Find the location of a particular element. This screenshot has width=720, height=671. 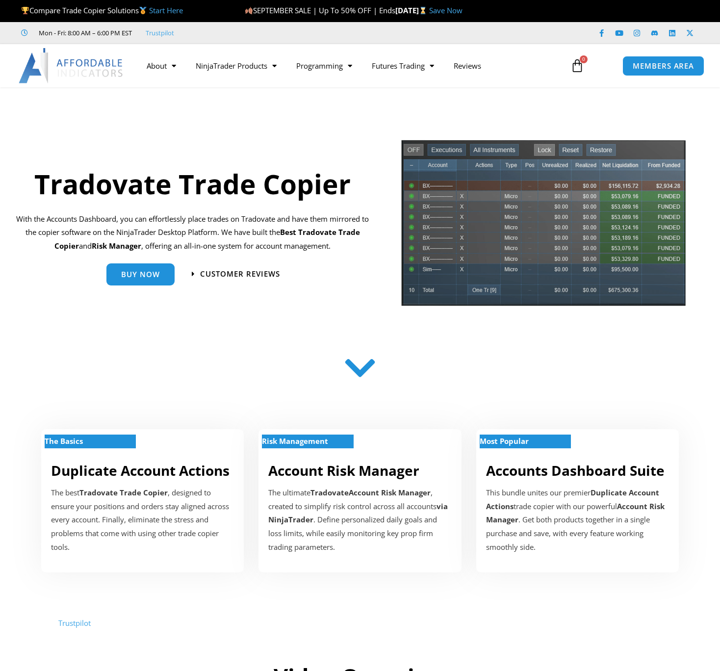

strong: Risk Manager is located at coordinates (116, 246).